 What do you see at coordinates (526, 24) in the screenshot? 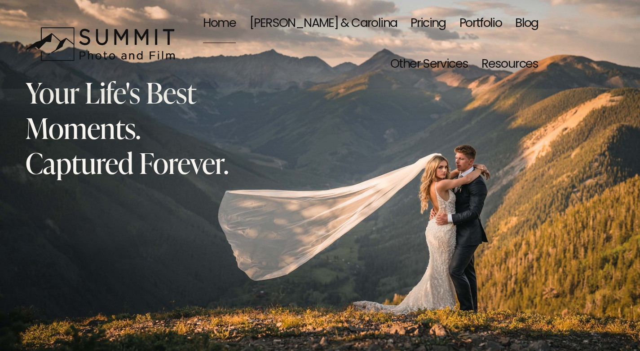
I see `a: Blog` at bounding box center [526, 24].